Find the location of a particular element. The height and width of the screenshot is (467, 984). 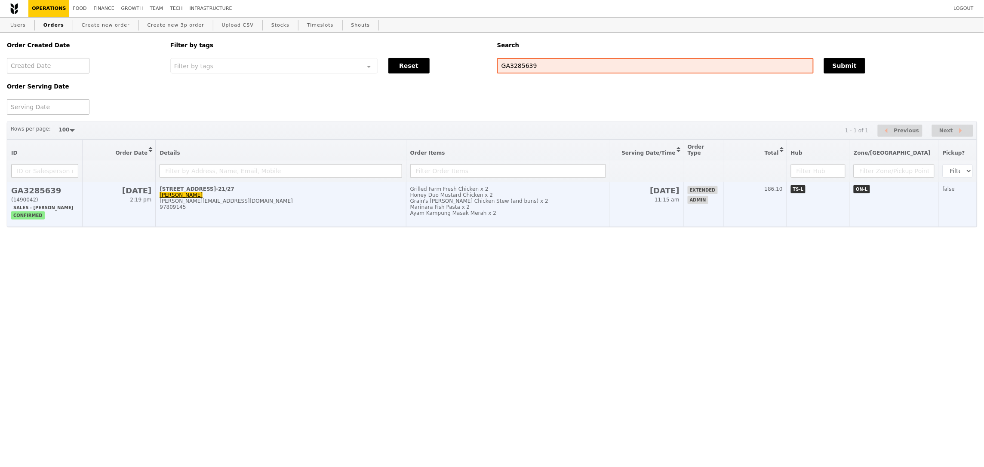

div: Honey Duo Mustard Chicken x 2 is located at coordinates (508, 195).